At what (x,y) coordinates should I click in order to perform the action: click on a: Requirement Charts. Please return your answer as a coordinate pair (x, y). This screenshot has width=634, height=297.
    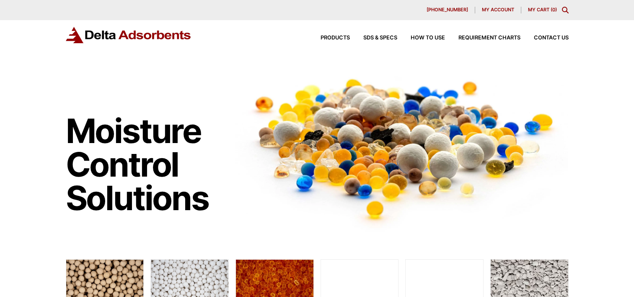
    Looking at the image, I should click on (483, 38).